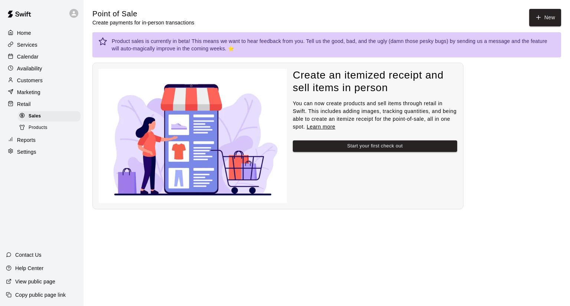 This screenshot has height=306, width=570. I want to click on a: Settings, so click(42, 152).